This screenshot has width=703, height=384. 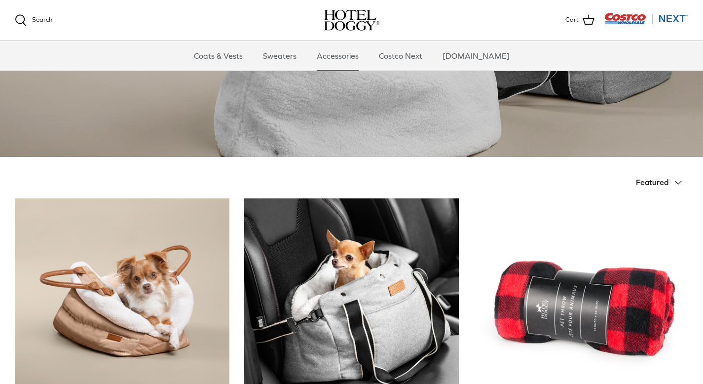 I want to click on a: Search, so click(x=34, y=20).